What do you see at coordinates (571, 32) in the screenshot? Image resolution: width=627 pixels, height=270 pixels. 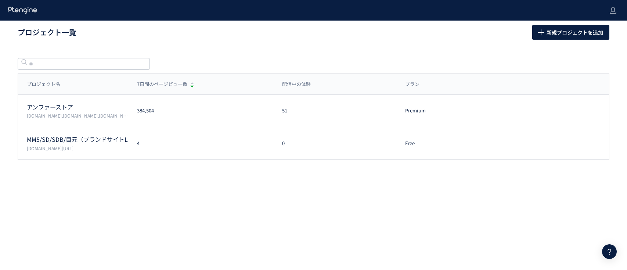 I see `button: 新規プロジェクトを追加` at bounding box center [571, 32].